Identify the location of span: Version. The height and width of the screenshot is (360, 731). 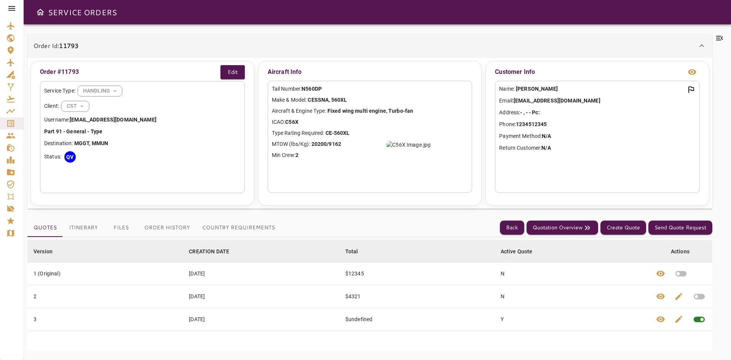
(48, 251).